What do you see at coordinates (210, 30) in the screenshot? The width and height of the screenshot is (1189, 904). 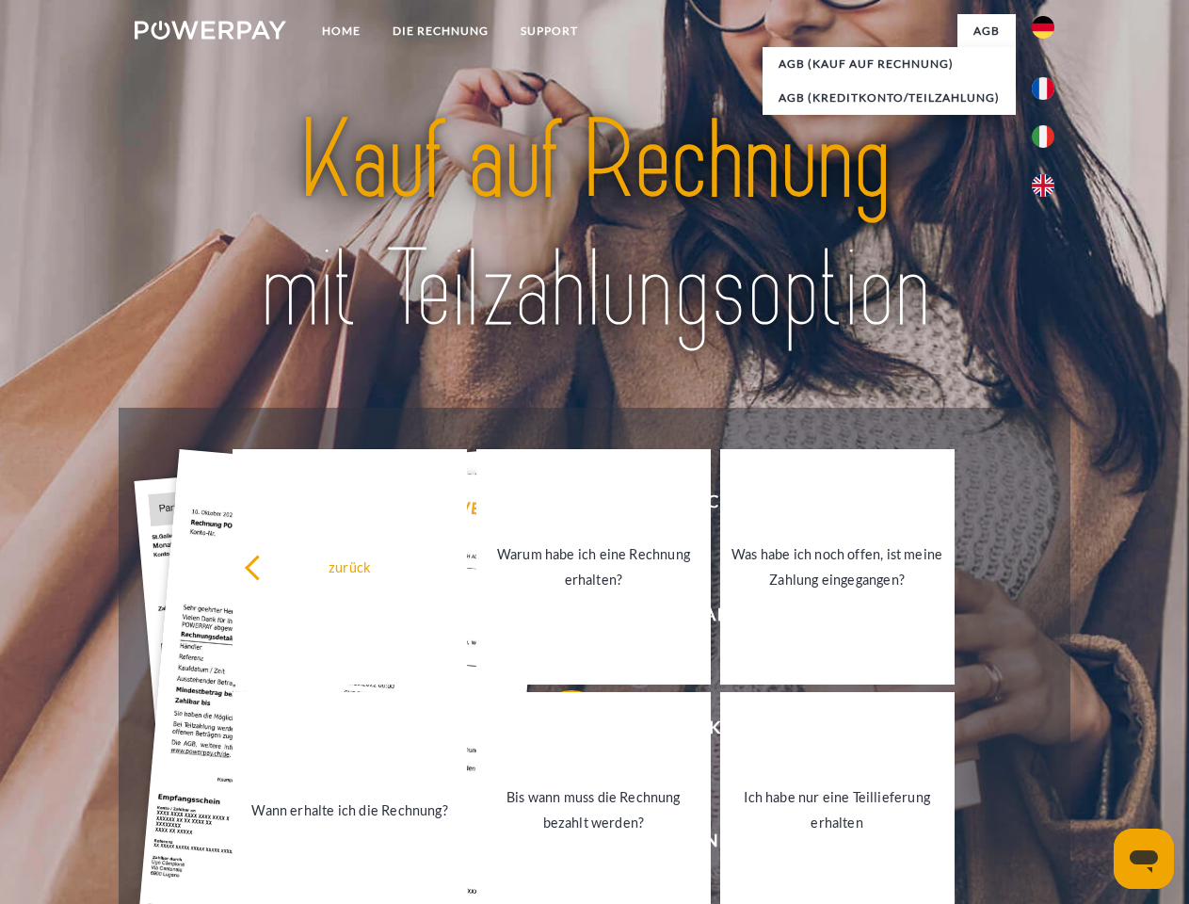 I see `img: logo-powerpay-white.svg` at bounding box center [210, 30].